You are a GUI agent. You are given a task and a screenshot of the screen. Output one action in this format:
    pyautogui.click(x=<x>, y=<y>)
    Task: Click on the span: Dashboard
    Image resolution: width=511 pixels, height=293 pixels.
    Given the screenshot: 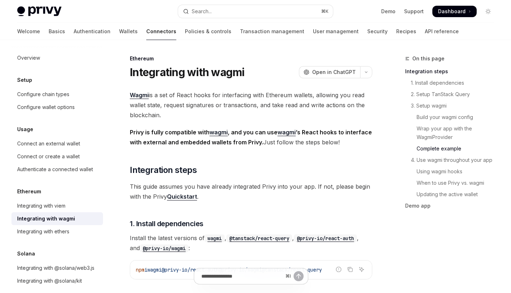 What is the action you would take?
    pyautogui.click(x=452, y=11)
    